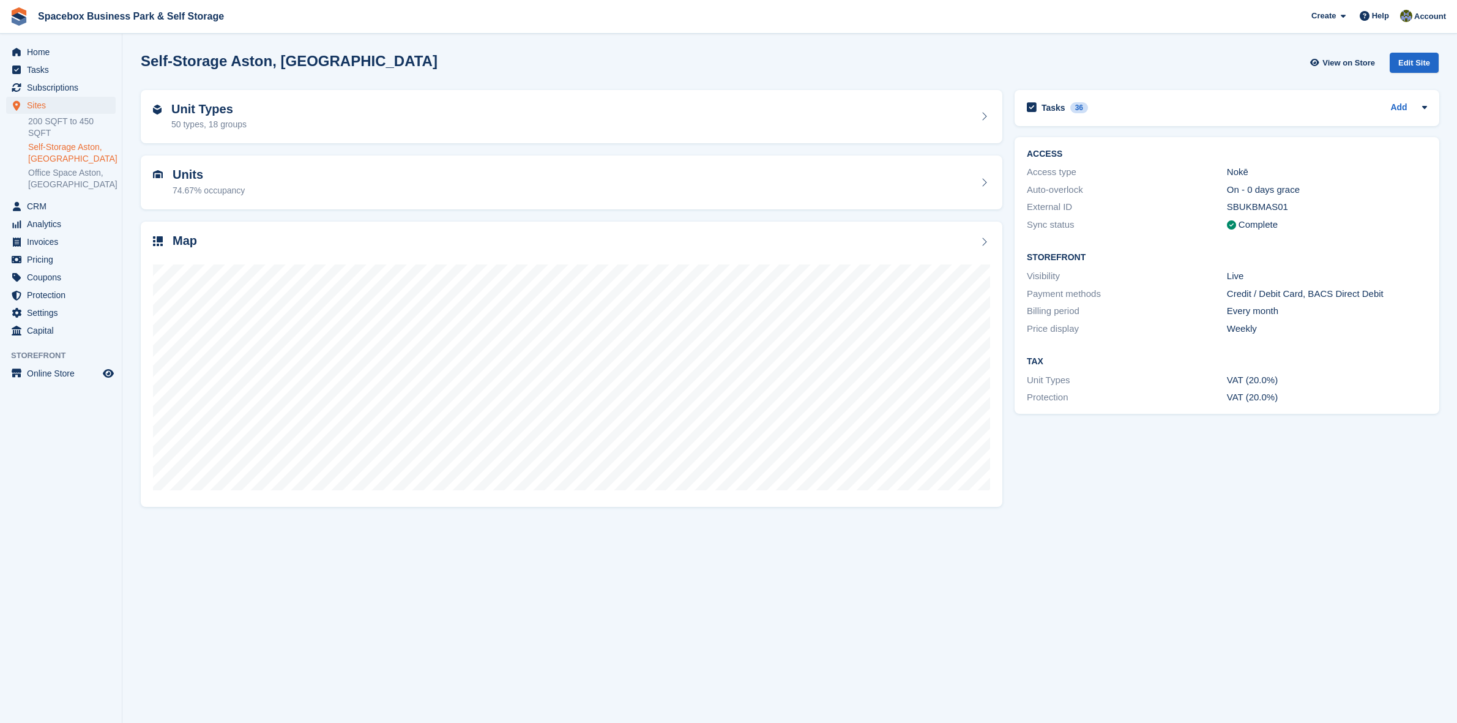 Image resolution: width=1457 pixels, height=723 pixels. I want to click on div: Unit Types, so click(1127, 380).